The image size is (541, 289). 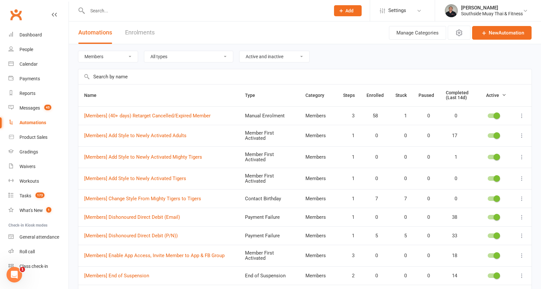 I want to click on button: Automations, so click(x=95, y=32).